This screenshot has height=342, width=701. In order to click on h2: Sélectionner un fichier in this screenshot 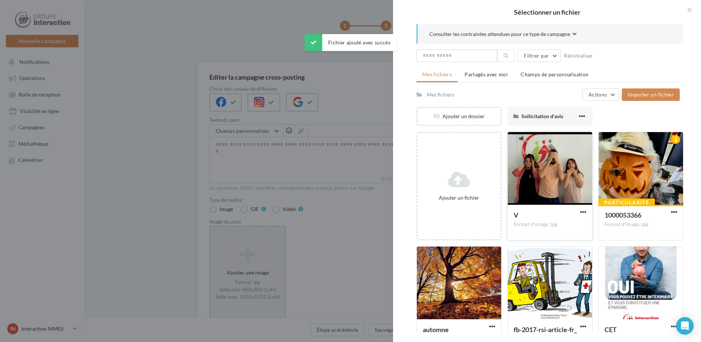, I will do `click(547, 12)`.